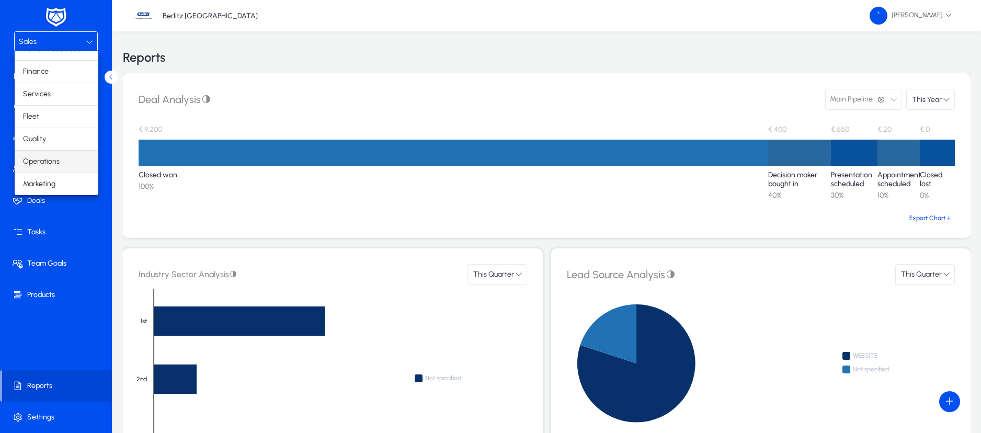  What do you see at coordinates (31, 117) in the screenshot?
I see `span: Fleet` at bounding box center [31, 117].